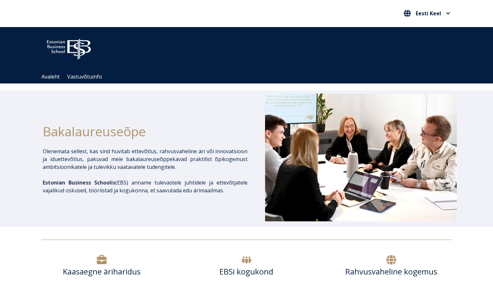 The image size is (493, 282). What do you see at coordinates (246, 271) in the screenshot?
I see `h6: EBSi kogukond` at bounding box center [246, 271].